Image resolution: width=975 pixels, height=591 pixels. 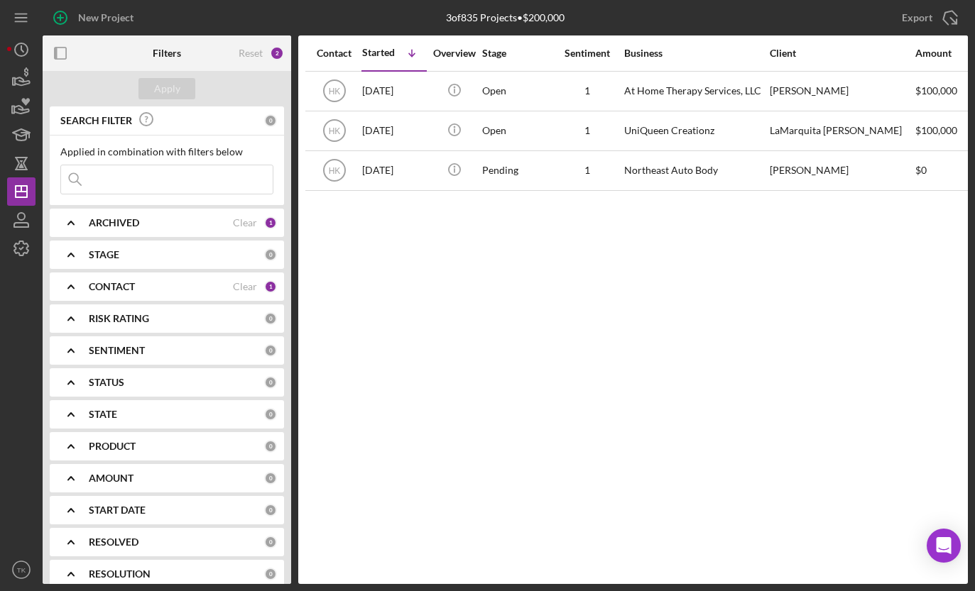 What do you see at coordinates (277, 53) in the screenshot?
I see `div: 2` at bounding box center [277, 53].